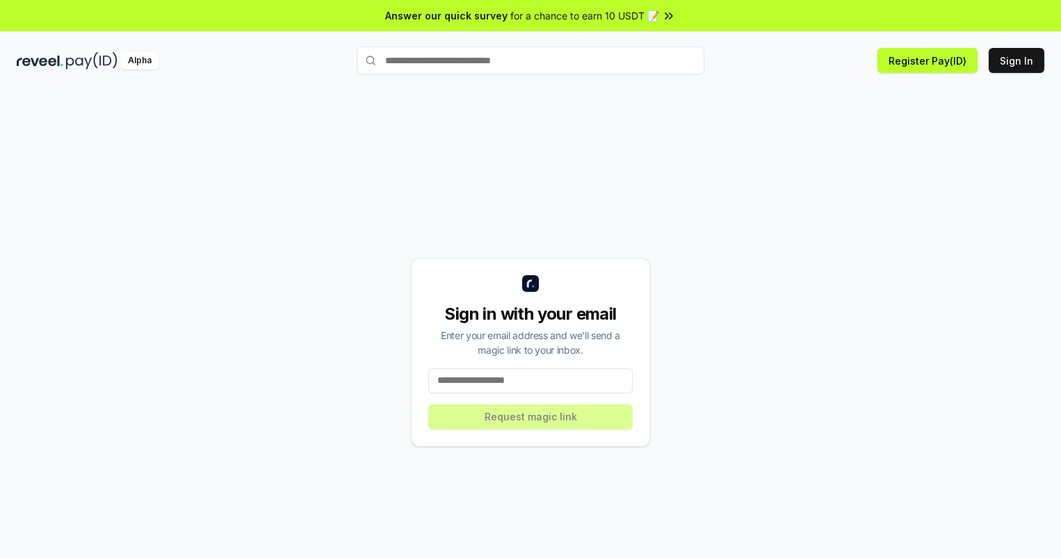 Image resolution: width=1061 pixels, height=558 pixels. I want to click on img: logo_small, so click(530, 284).